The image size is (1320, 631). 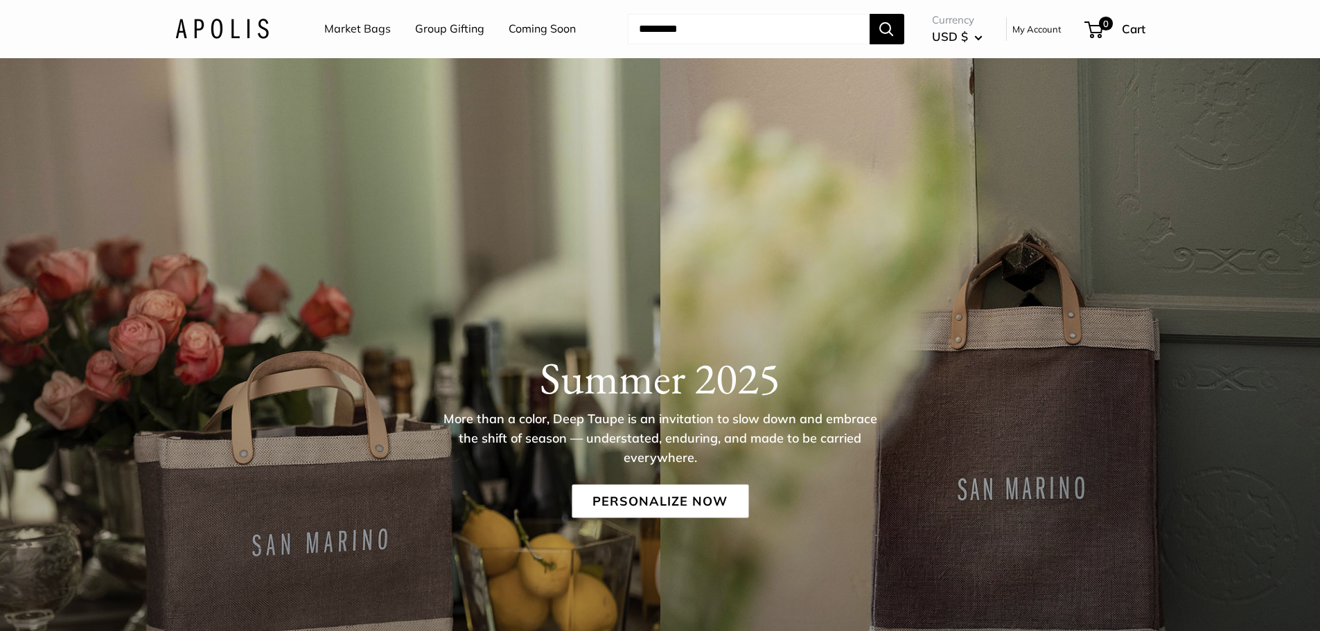 What do you see at coordinates (957, 37) in the screenshot?
I see `button: USD $` at bounding box center [957, 37].